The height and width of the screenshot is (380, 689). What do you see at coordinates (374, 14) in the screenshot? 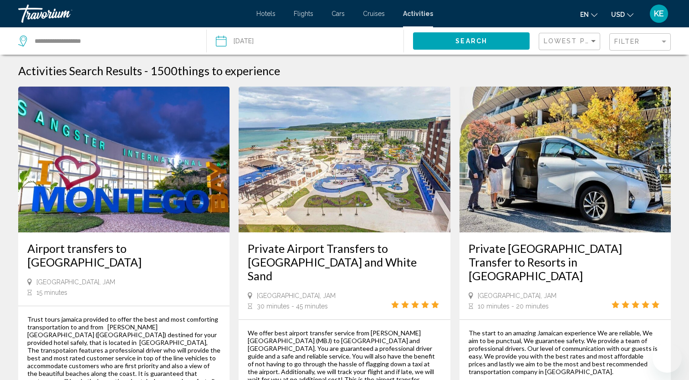
I see `a: Cruises` at bounding box center [374, 14].